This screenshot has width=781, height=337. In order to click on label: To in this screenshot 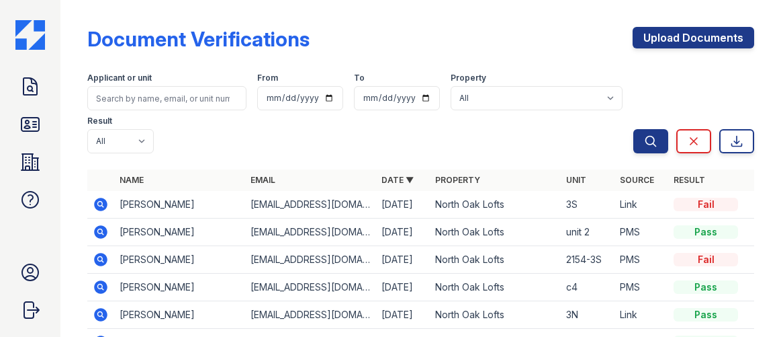, I will do `click(359, 78)`.